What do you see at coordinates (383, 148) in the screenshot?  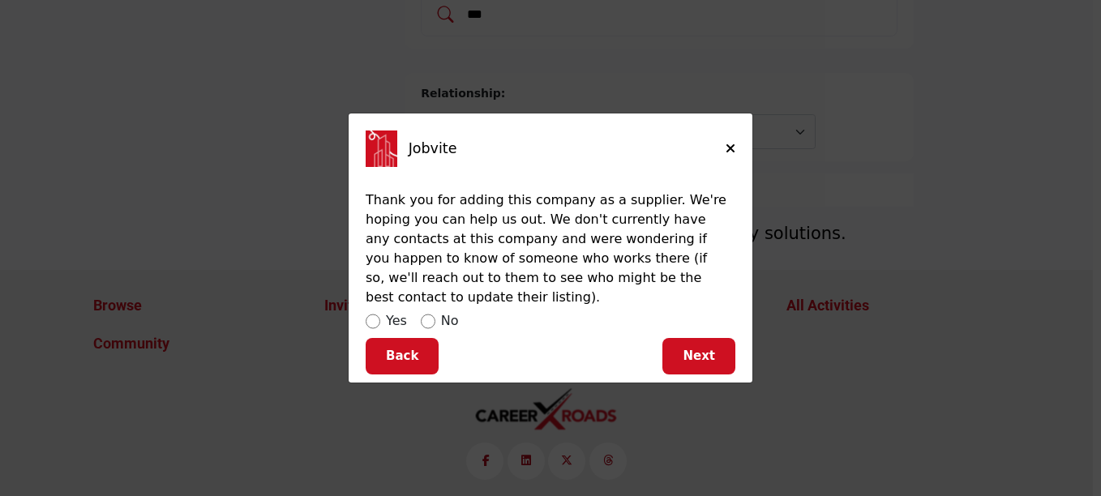 I see `img: Jobvite Logo` at bounding box center [383, 148].